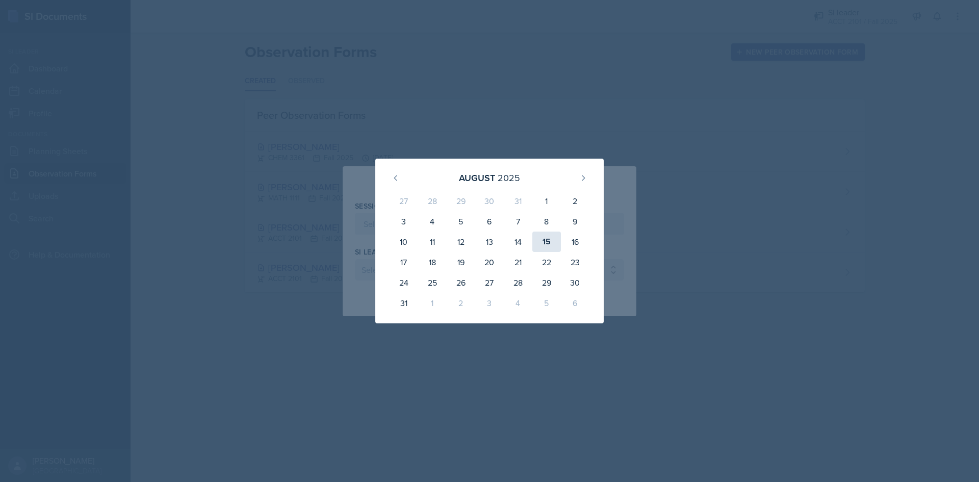 The height and width of the screenshot is (482, 979). What do you see at coordinates (490, 262) in the screenshot?
I see `div: 20` at bounding box center [490, 262].